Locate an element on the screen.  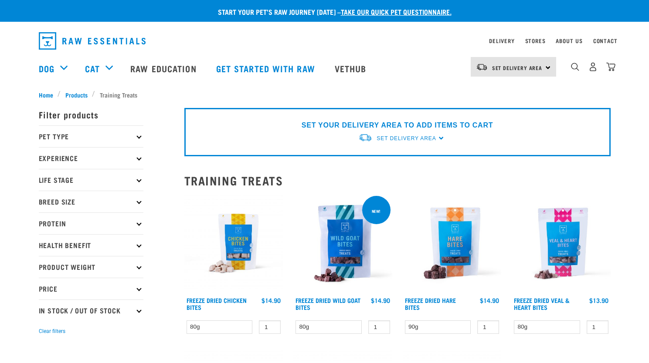
a: About Us is located at coordinates (569, 41).